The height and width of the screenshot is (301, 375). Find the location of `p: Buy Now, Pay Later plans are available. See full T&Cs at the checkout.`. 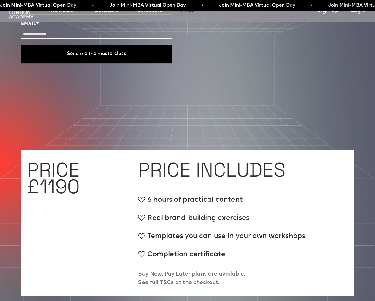

p: Buy Now, Pay Later plans are available. See full T&Cs at the checkout. is located at coordinates (192, 278).